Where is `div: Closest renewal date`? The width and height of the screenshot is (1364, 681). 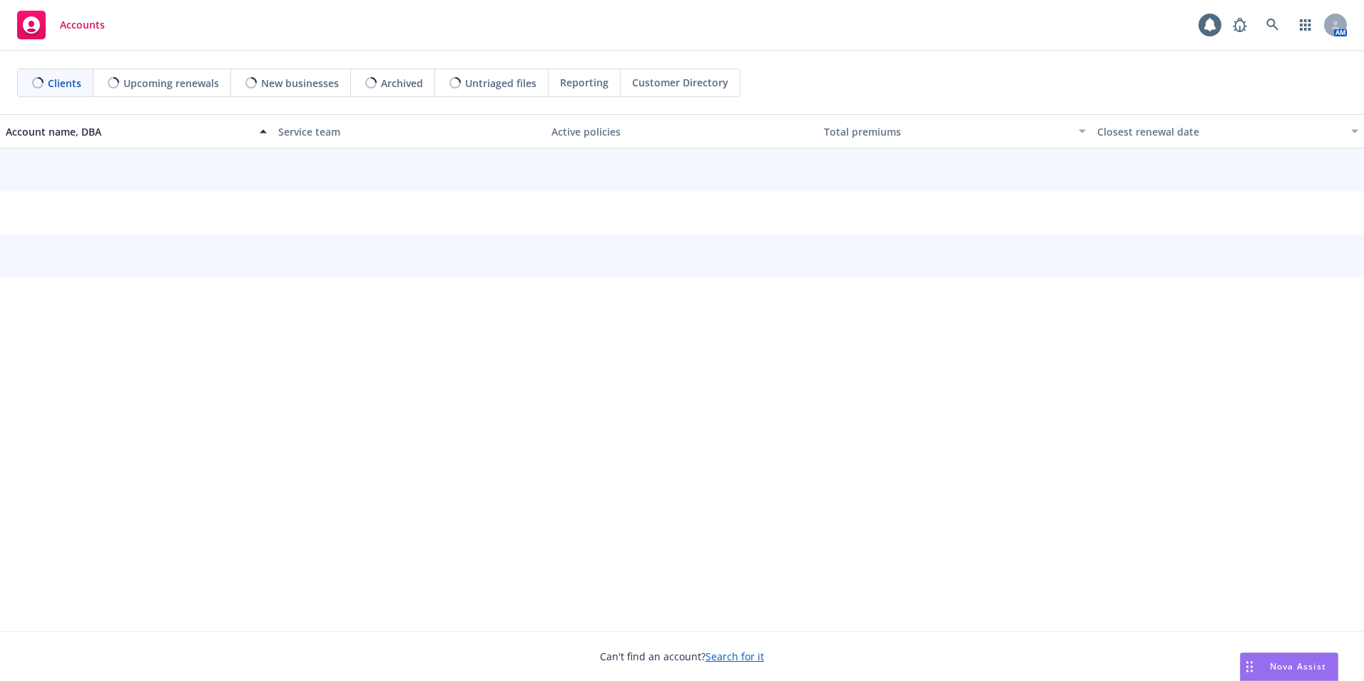
div: Closest renewal date is located at coordinates (1220, 131).